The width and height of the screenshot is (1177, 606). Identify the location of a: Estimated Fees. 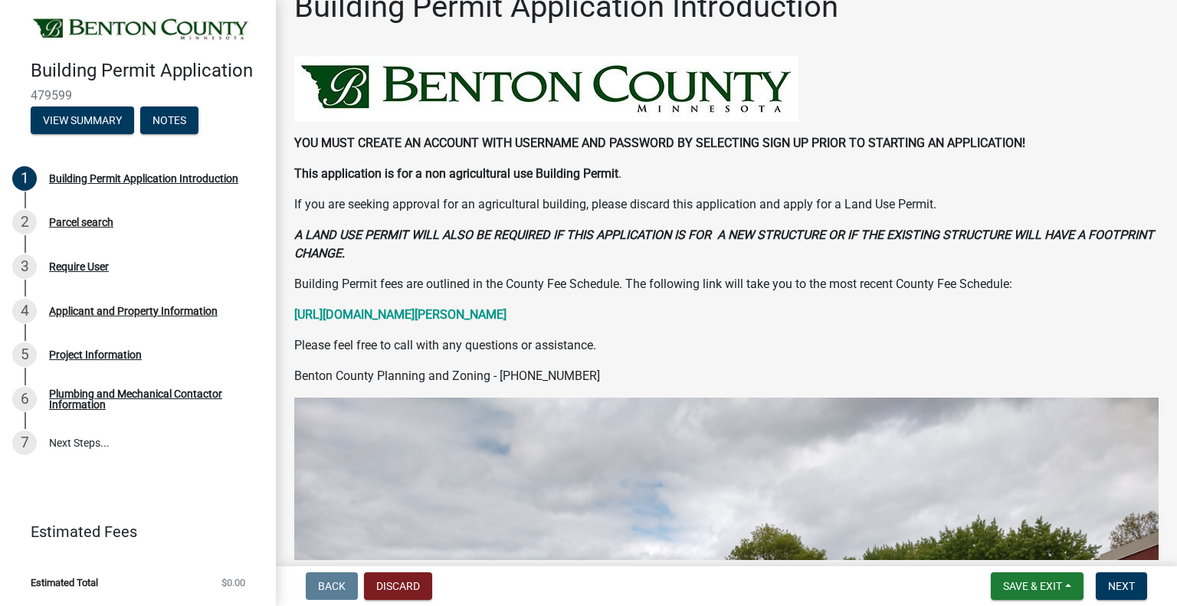
(132, 532).